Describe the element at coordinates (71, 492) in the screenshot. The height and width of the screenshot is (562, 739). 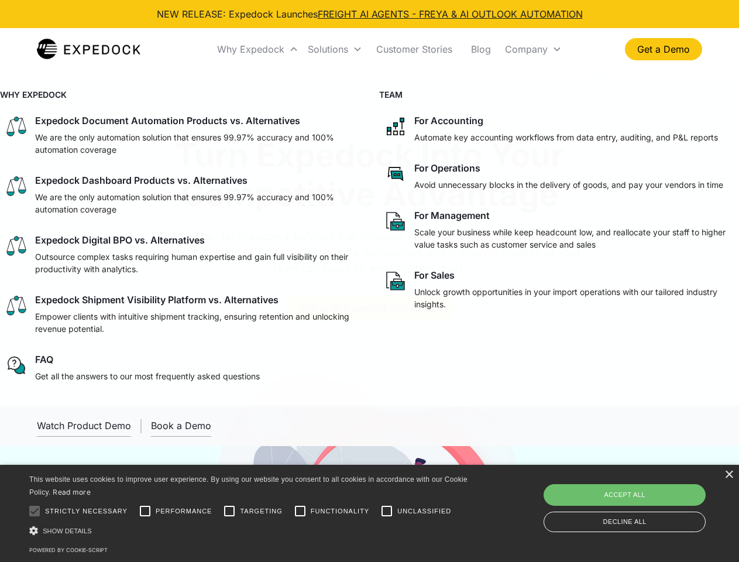
I see `a: Read more` at that location.